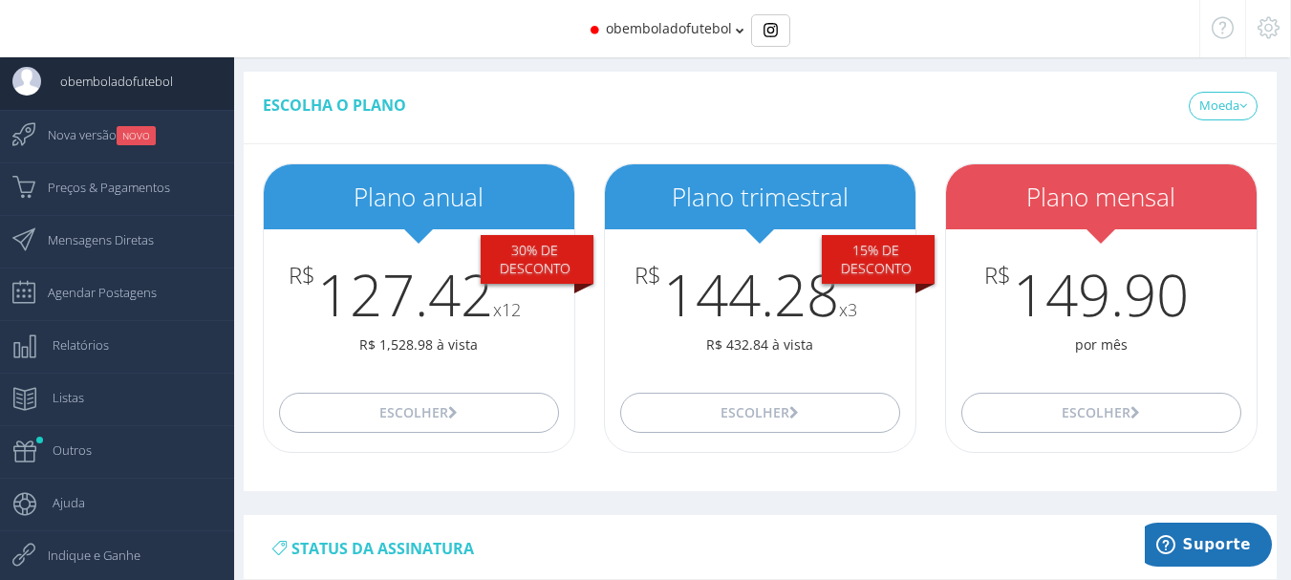  What do you see at coordinates (878, 260) in the screenshot?
I see `div: 15% De desconto` at bounding box center [878, 260].